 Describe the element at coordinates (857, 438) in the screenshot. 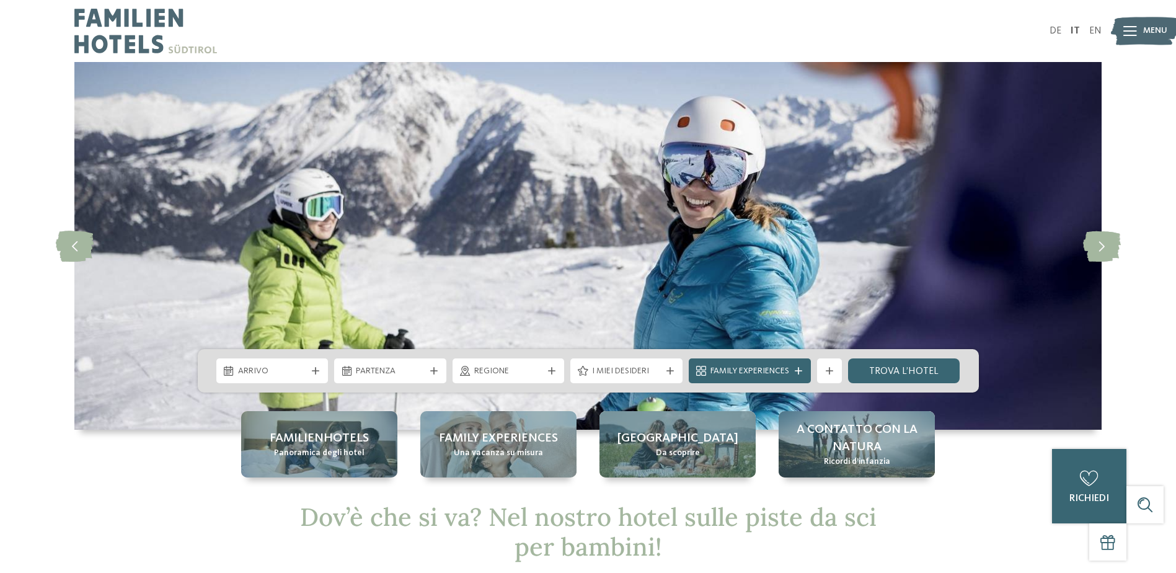

I see `span: A contatto con la natura` at that location.